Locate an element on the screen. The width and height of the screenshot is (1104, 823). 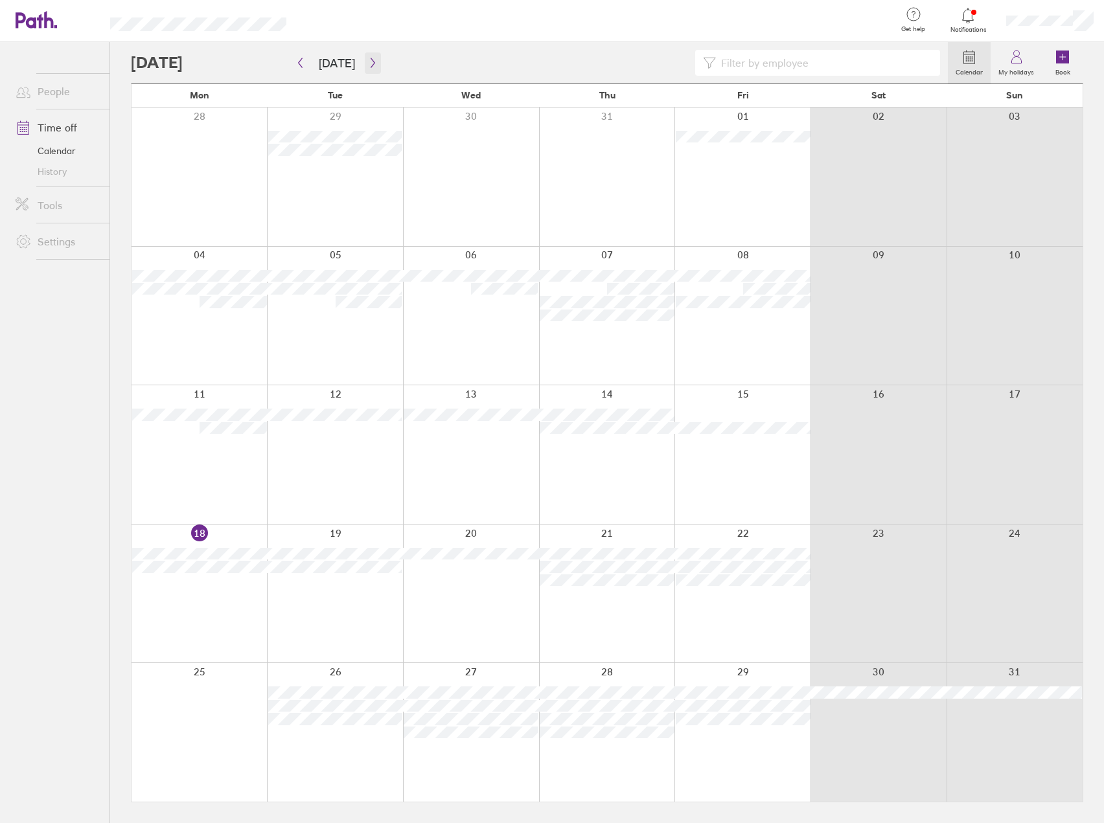
span: Get help is located at coordinates (913, 29).